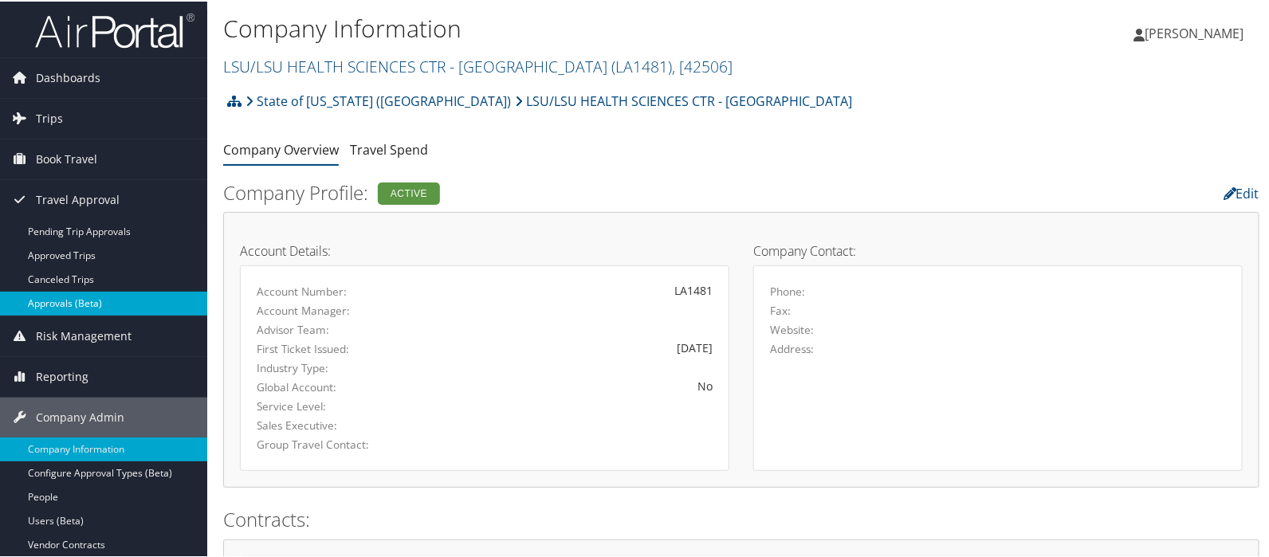  Describe the element at coordinates (642, 65) in the screenshot. I see `span: ( LA1481 )` at that location.